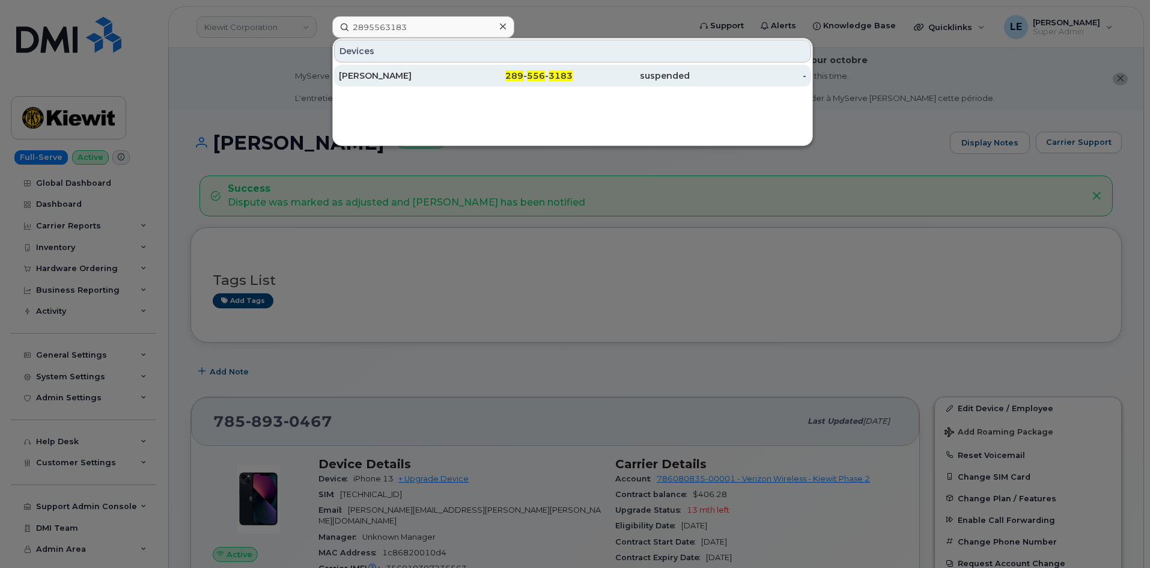 Image resolution: width=1150 pixels, height=568 pixels. What do you see at coordinates (561, 76) in the screenshot?
I see `span: 3183` at bounding box center [561, 76].